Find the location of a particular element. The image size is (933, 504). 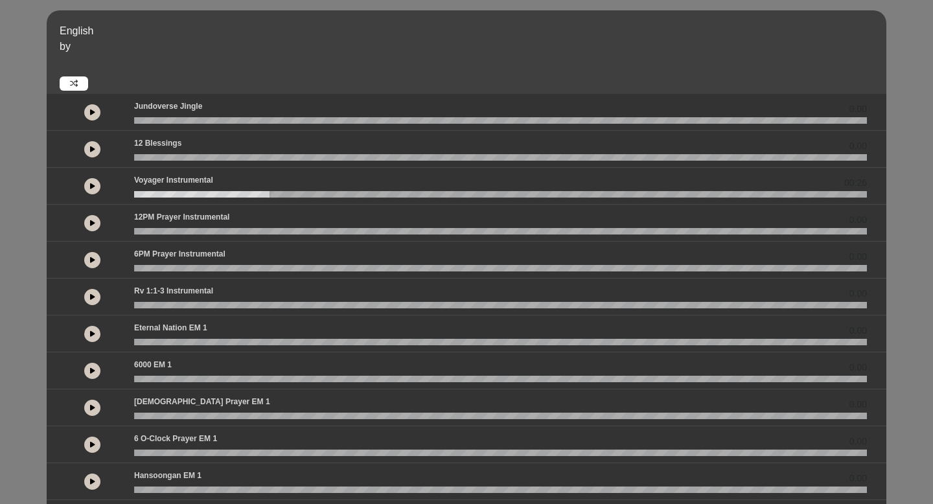

p: 6PM Prayer Instrumental is located at coordinates (179, 254).